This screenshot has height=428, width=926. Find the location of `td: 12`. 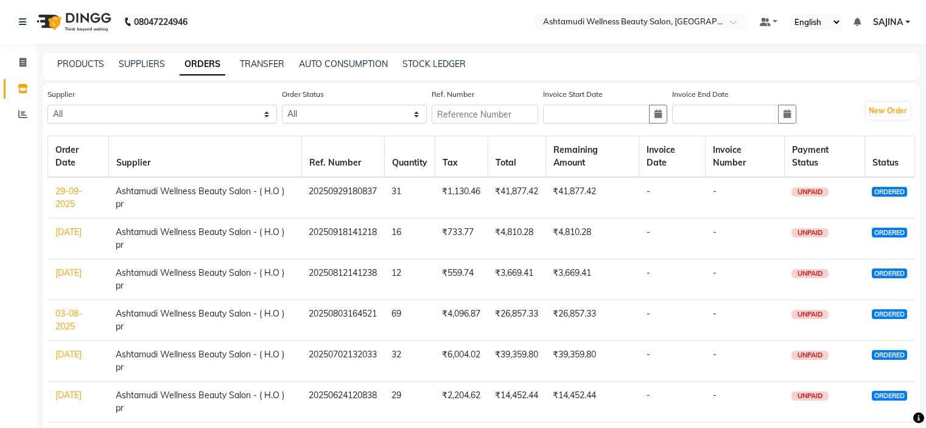

td: 12 is located at coordinates (409, 279).